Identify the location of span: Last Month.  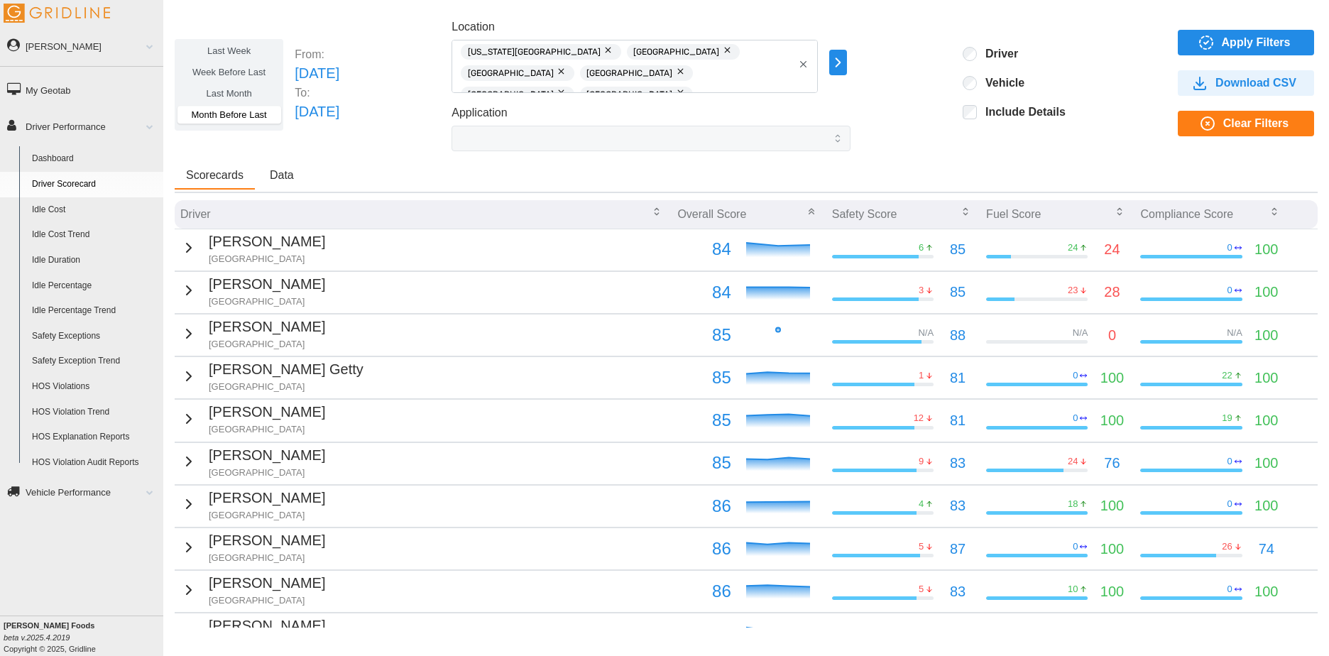
(229, 93).